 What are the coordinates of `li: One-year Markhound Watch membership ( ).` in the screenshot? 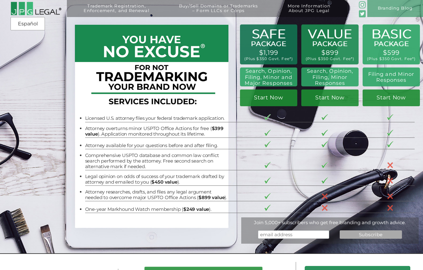 It's located at (156, 209).